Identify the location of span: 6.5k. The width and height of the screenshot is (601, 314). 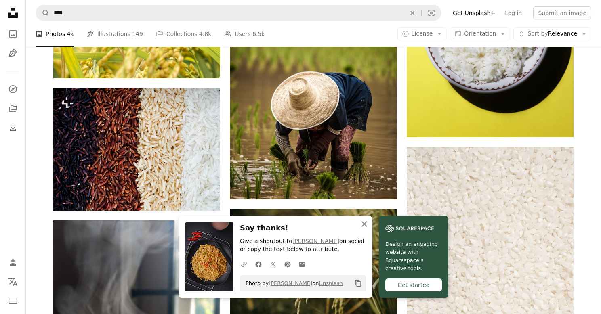
(259, 34).